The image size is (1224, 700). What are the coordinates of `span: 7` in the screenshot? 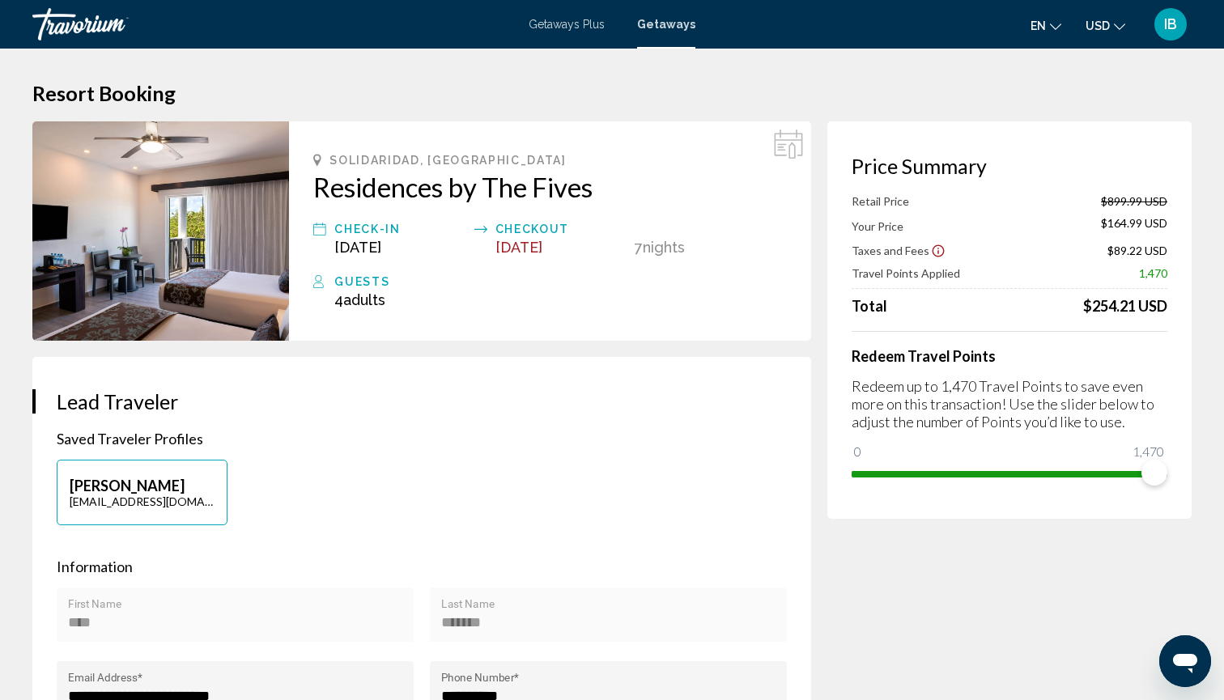 It's located at (638, 247).